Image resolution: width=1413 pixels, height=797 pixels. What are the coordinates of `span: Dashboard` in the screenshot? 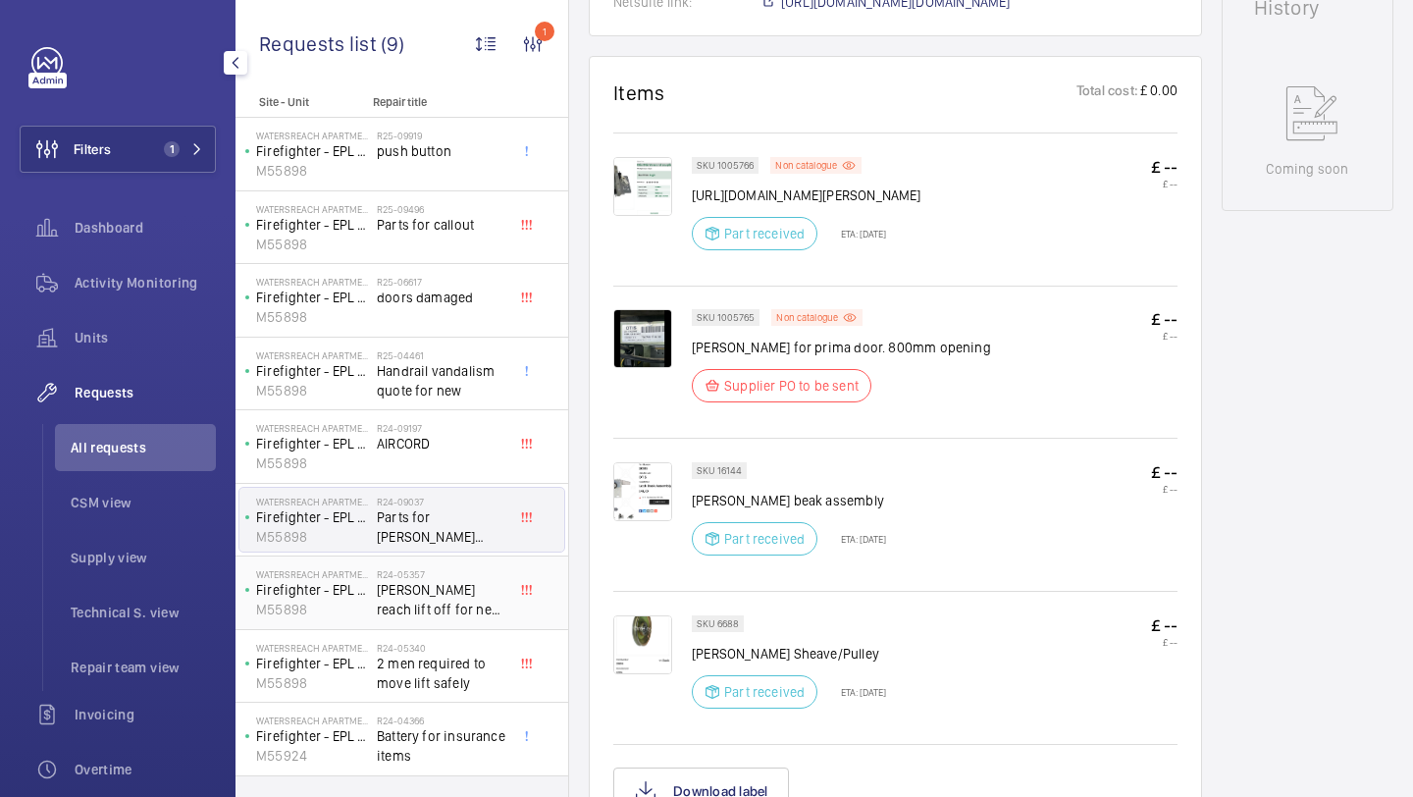 It's located at (145, 228).